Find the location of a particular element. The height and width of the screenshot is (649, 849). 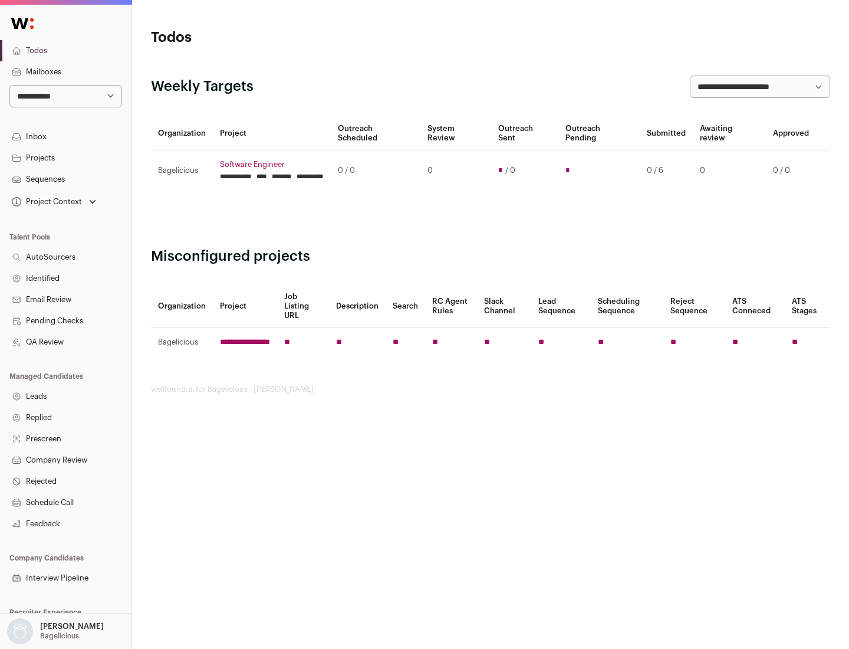

div: Project Context is located at coordinates (45, 202).